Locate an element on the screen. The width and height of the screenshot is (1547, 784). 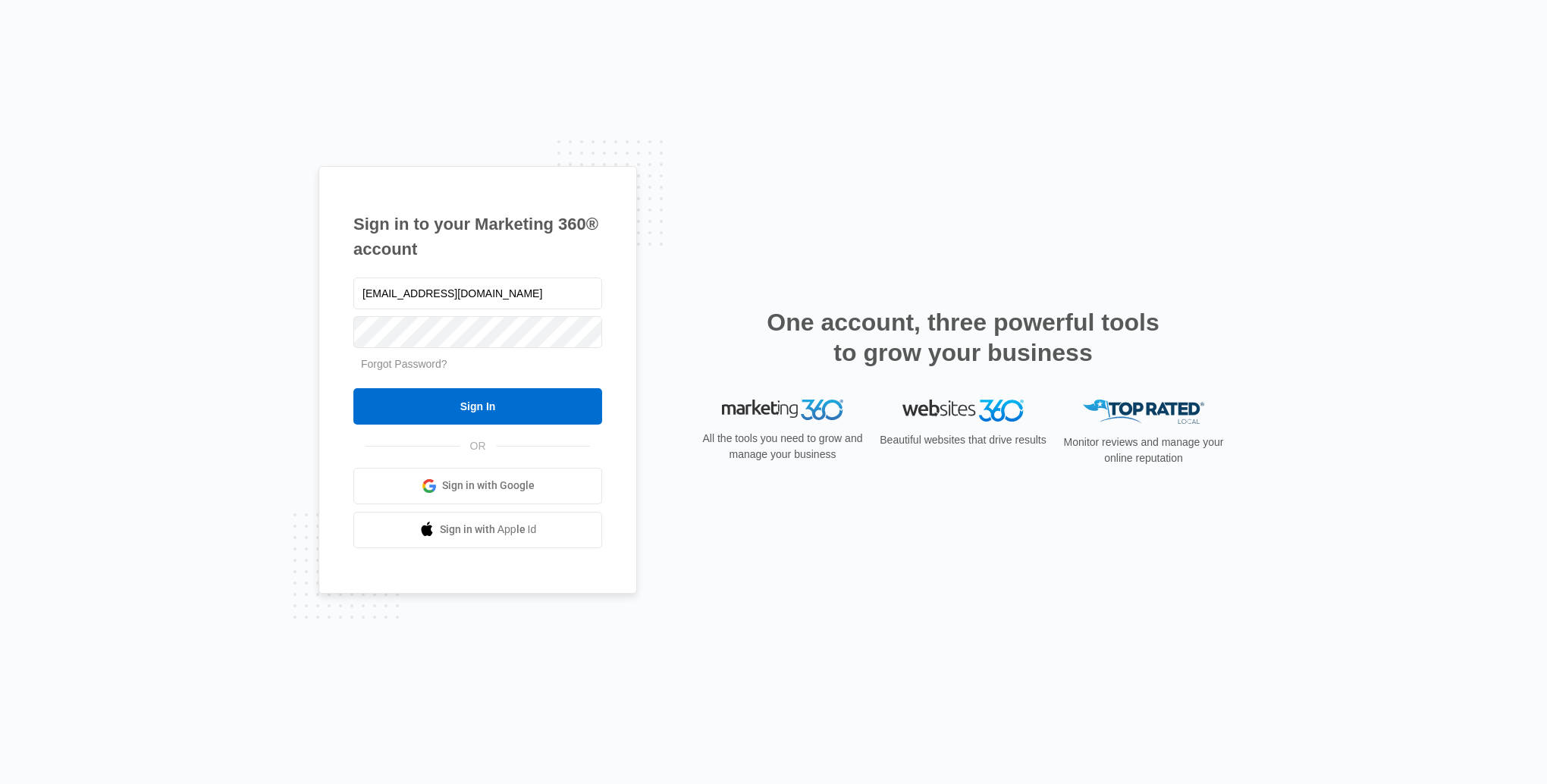
span: Sign in with Google is located at coordinates (488, 485).